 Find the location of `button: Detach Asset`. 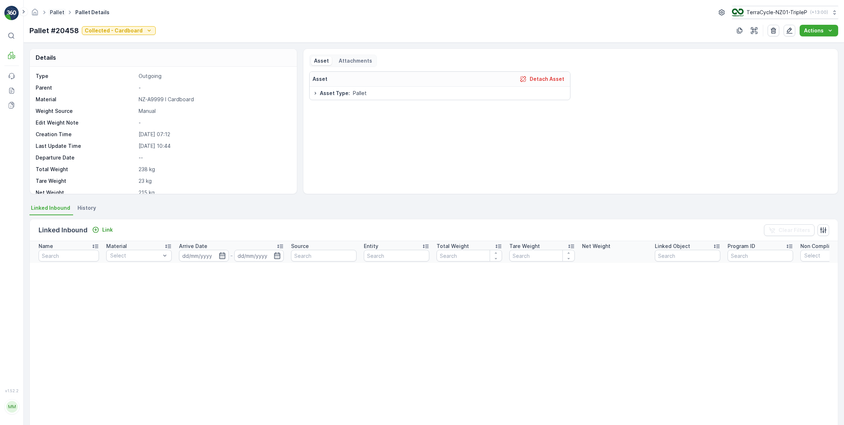

button: Detach Asset is located at coordinates (542, 79).